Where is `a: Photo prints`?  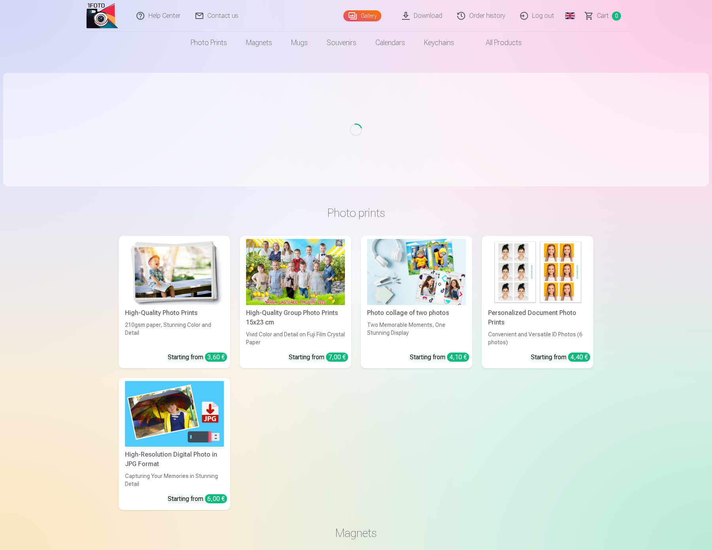 a: Photo prints is located at coordinates (209, 43).